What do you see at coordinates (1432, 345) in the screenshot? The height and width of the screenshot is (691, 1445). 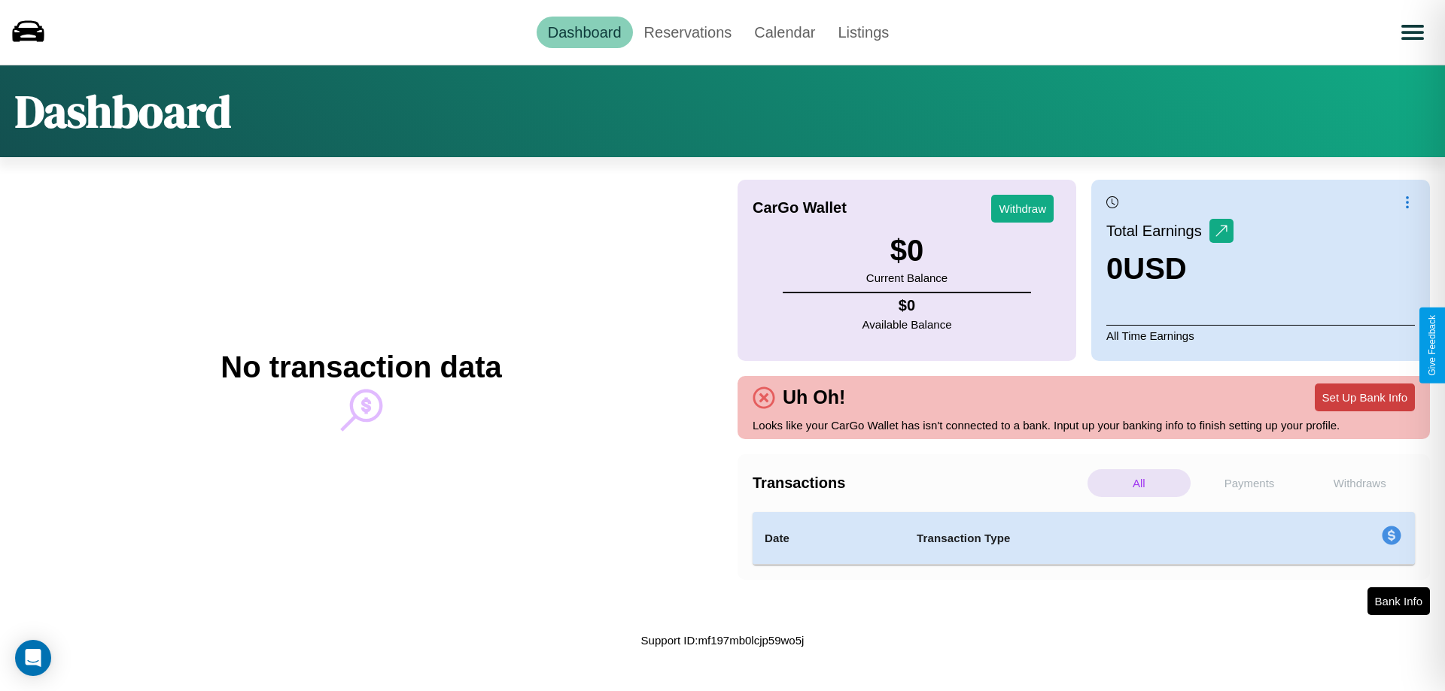 I see `div: Give Feedback` at bounding box center [1432, 345].